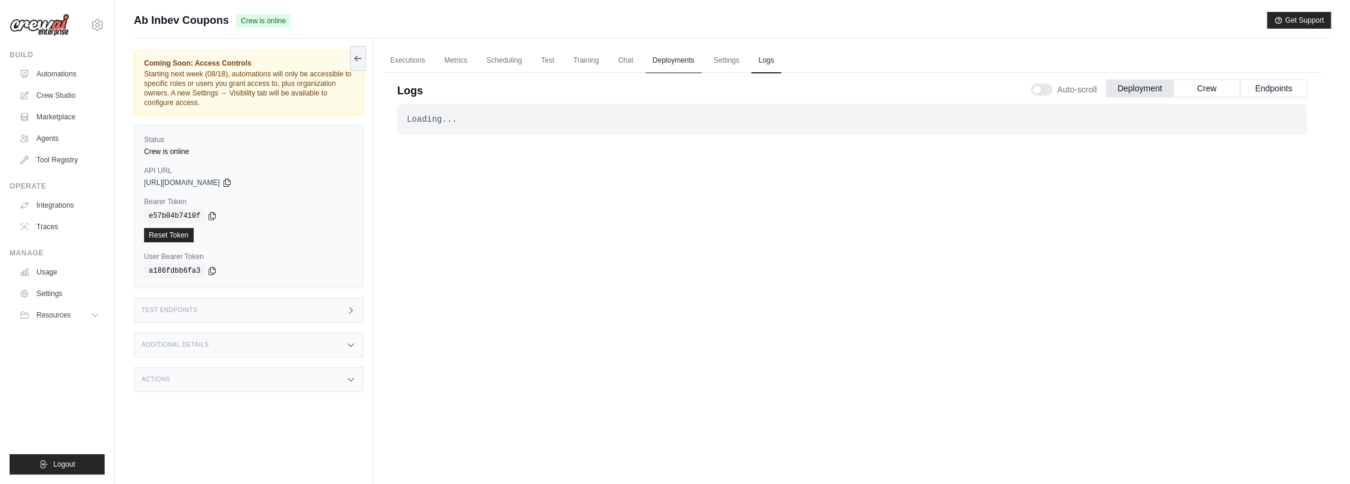 The width and height of the screenshot is (1350, 484). What do you see at coordinates (59, 227) in the screenshot?
I see `a: Traces` at bounding box center [59, 227].